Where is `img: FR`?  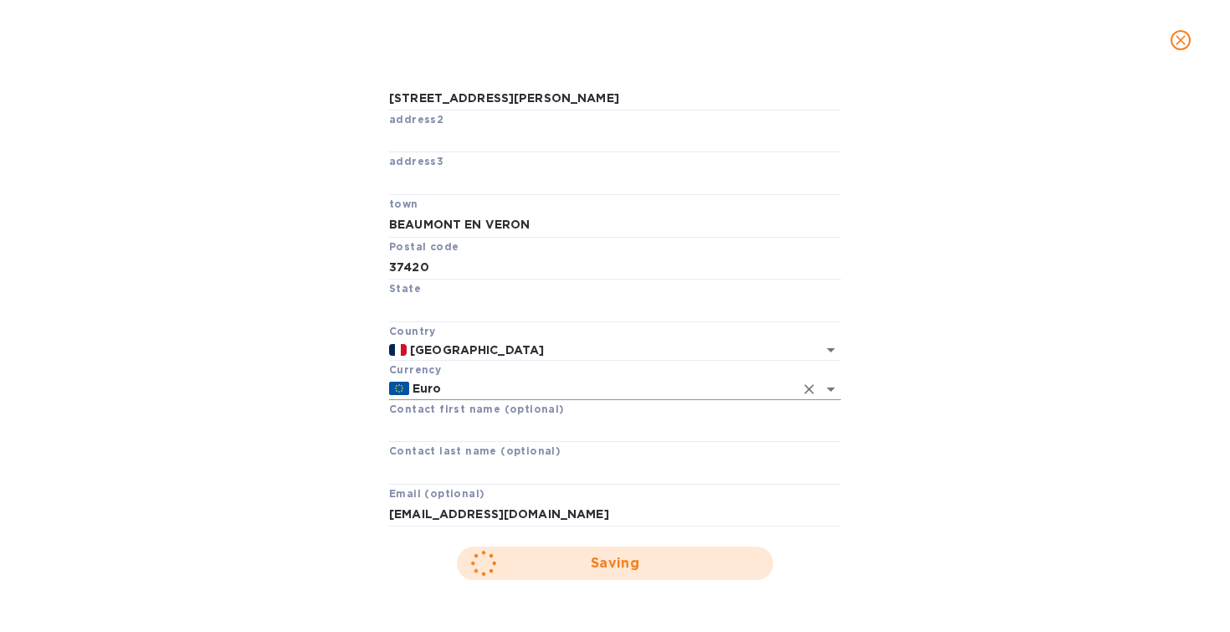 img: FR is located at coordinates (397, 350).